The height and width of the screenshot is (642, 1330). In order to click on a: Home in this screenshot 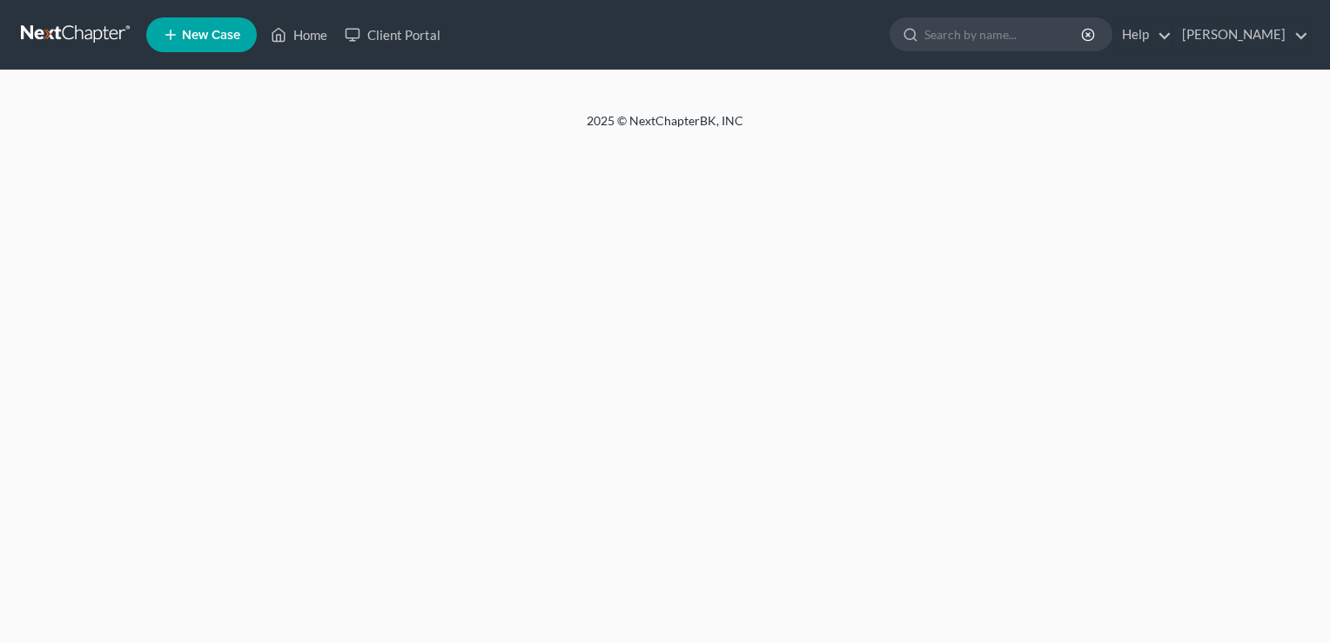, I will do `click(299, 35)`.